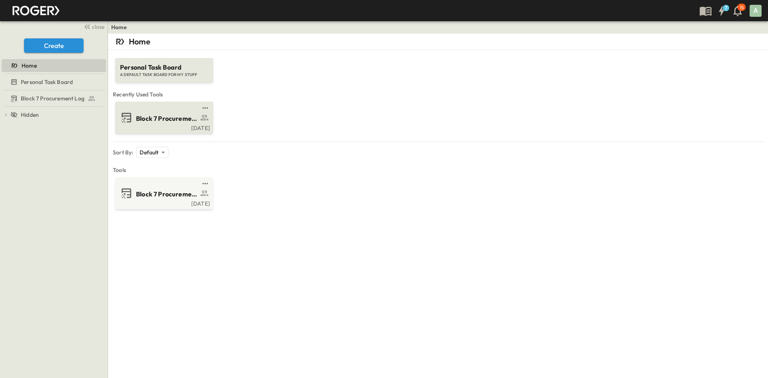  Describe the element at coordinates (438, 94) in the screenshot. I see `span: Recently Used Tools` at that location.